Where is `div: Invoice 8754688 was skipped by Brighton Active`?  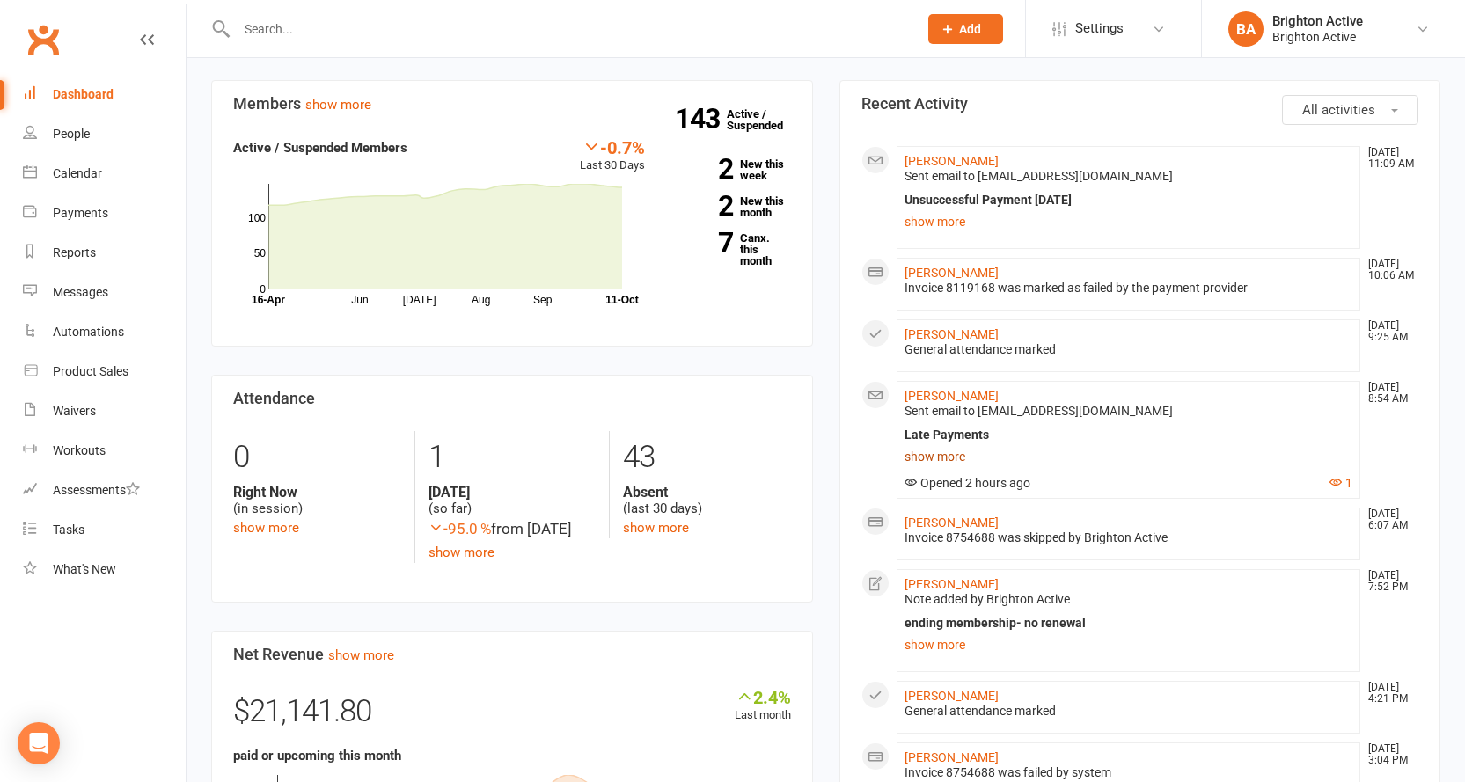
div: Invoice 8754688 was skipped by Brighton Active is located at coordinates (1129, 538).